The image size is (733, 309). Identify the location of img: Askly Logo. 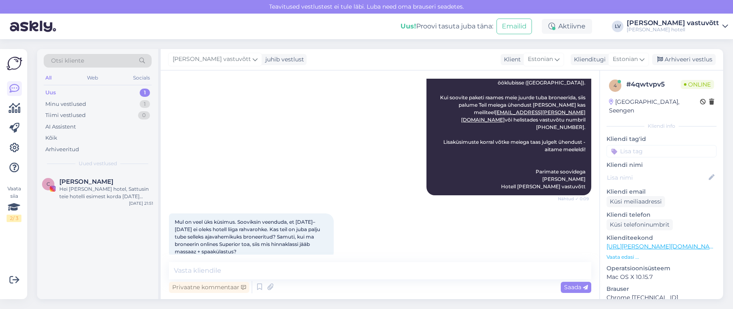
(14, 63).